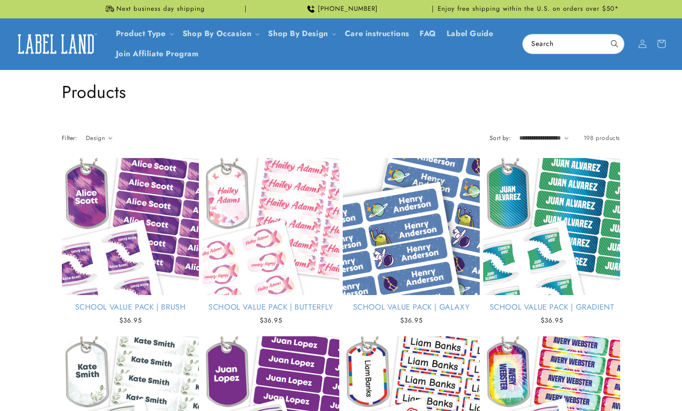 The image size is (682, 411). Describe the element at coordinates (220, 33) in the screenshot. I see `summary: Shop By Occasion` at that location.